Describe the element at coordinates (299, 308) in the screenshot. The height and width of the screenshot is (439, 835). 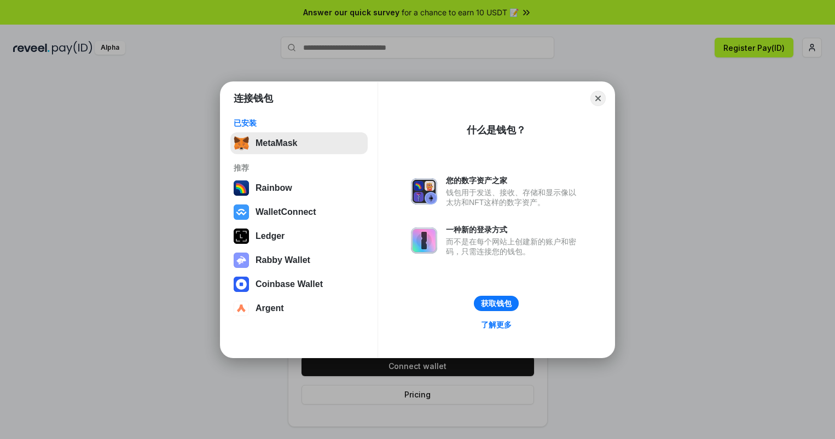
I see `button: Argent` at that location.